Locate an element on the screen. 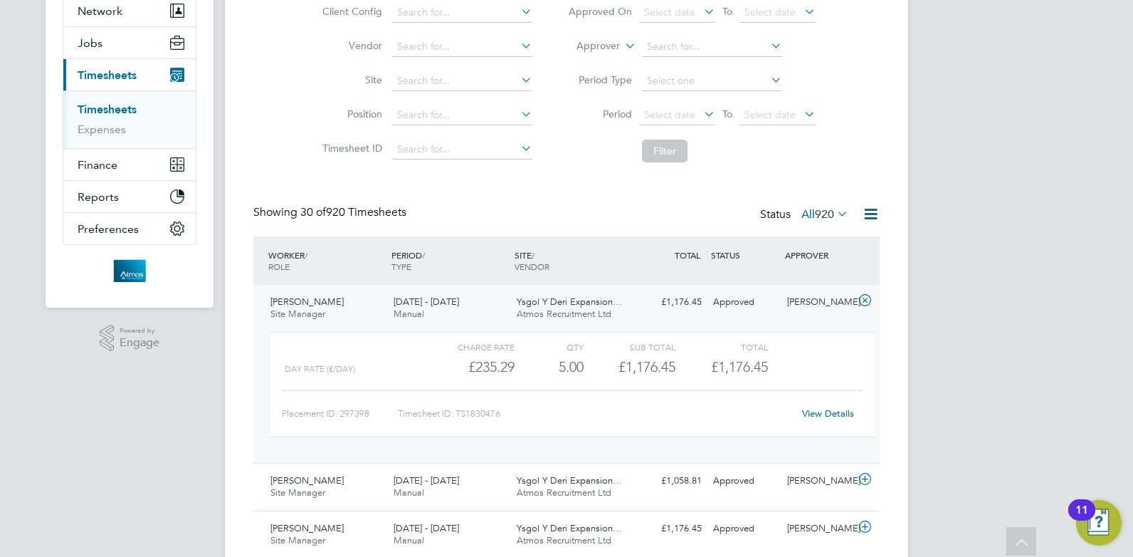  input: Select one is located at coordinates (712, 81).